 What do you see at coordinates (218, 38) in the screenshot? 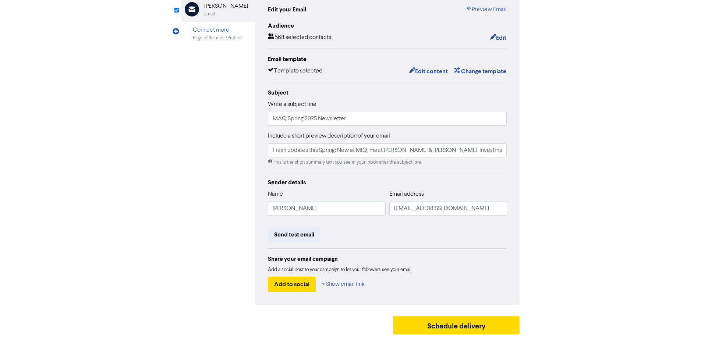
I see `div: Pages/Channels/Profiles` at bounding box center [218, 38].